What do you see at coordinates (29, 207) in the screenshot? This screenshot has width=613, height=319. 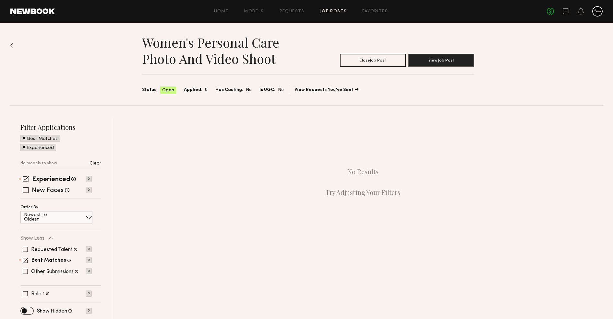 I see `p: Order By` at bounding box center [29, 207].